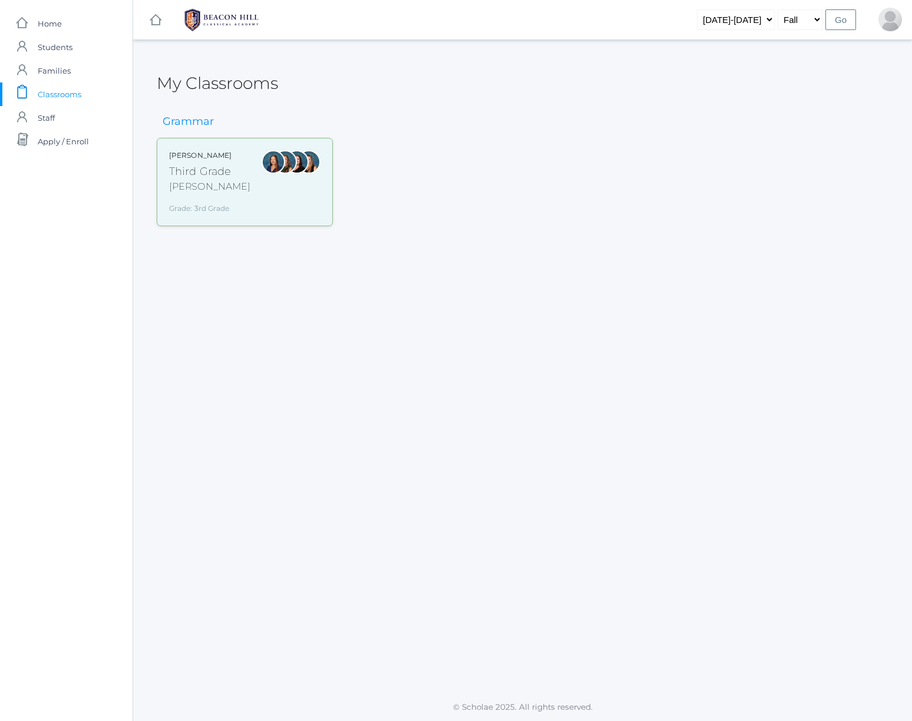  Describe the element at coordinates (285, 162) in the screenshot. I see `div: Andrea Deutsch` at that location.